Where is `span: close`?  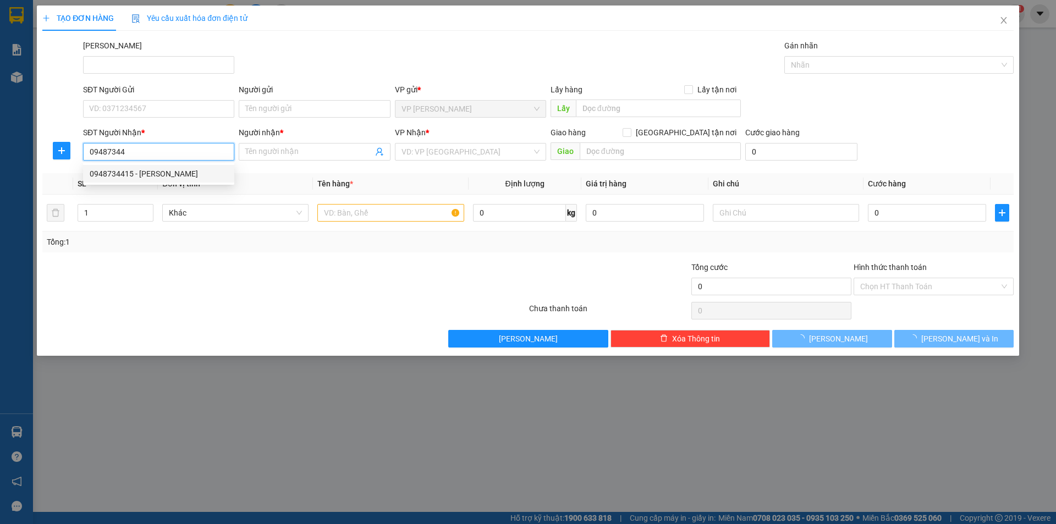
span: close is located at coordinates (1004, 20).